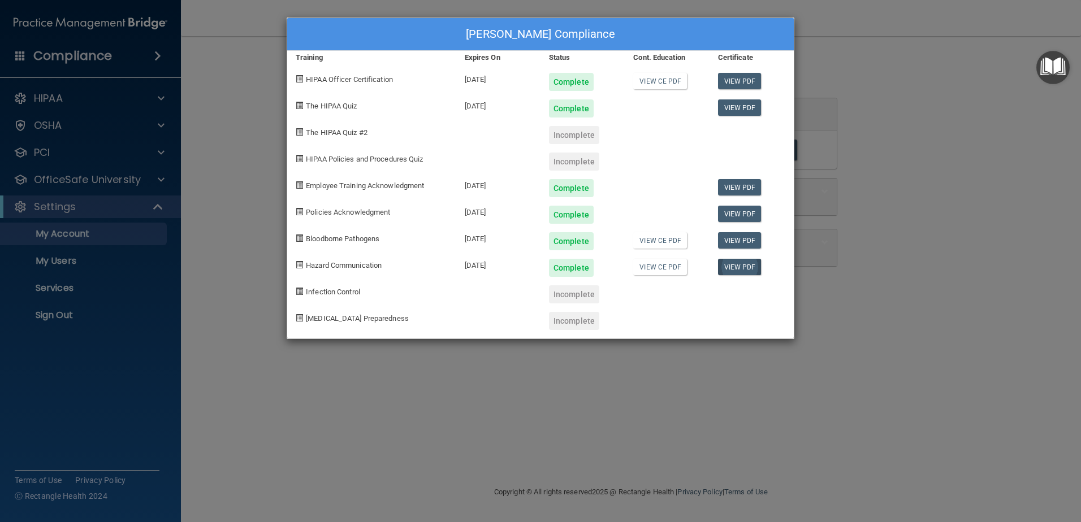 The image size is (1081, 522). Describe the element at coordinates (364, 159) in the screenshot. I see `span: HIPAA Policies and Procedures Quiz` at that location.